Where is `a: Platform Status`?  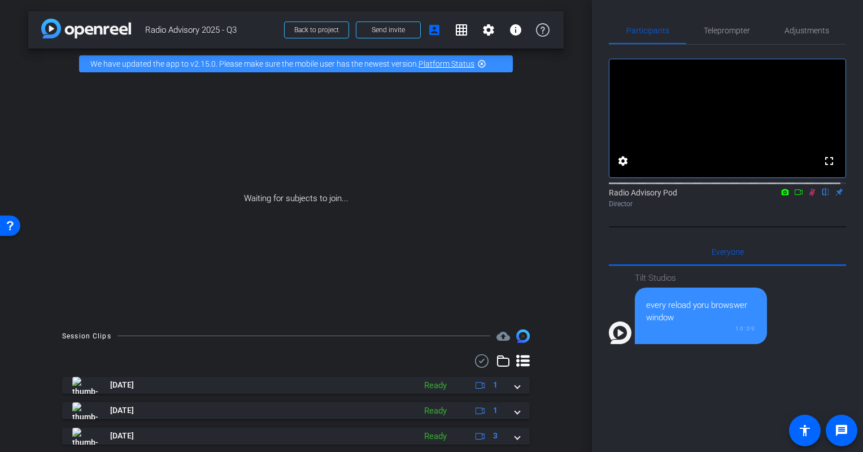 a: Platform Status is located at coordinates (446, 64).